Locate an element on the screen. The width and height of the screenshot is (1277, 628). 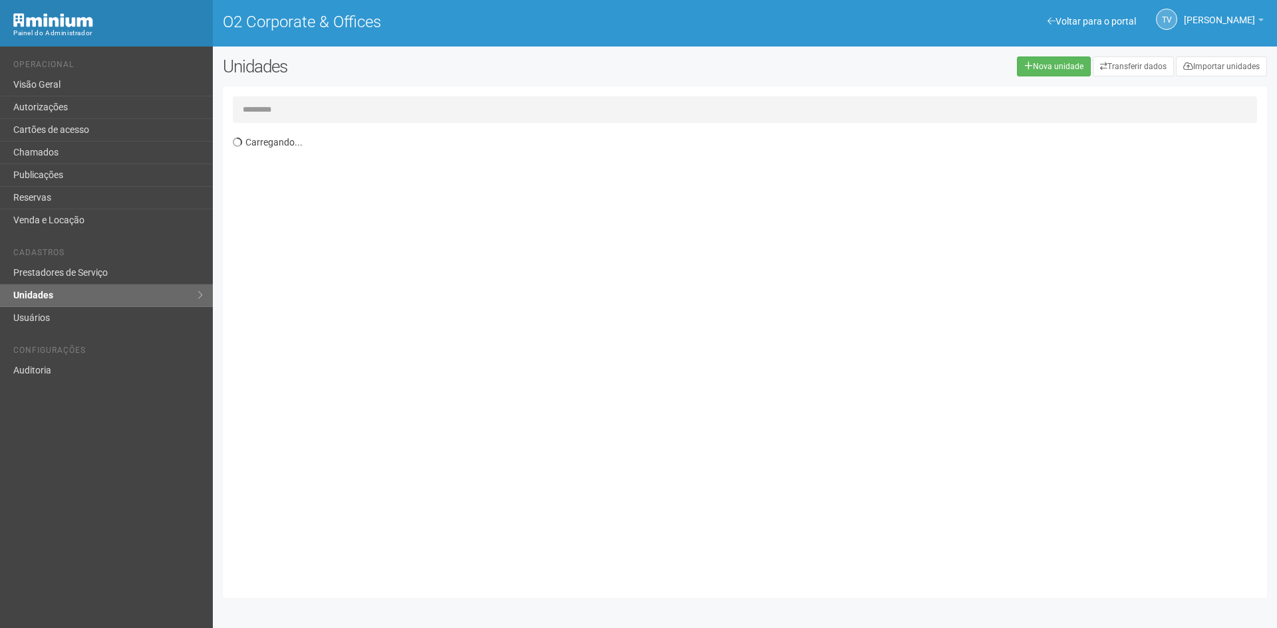
img: Minium is located at coordinates (53, 20).